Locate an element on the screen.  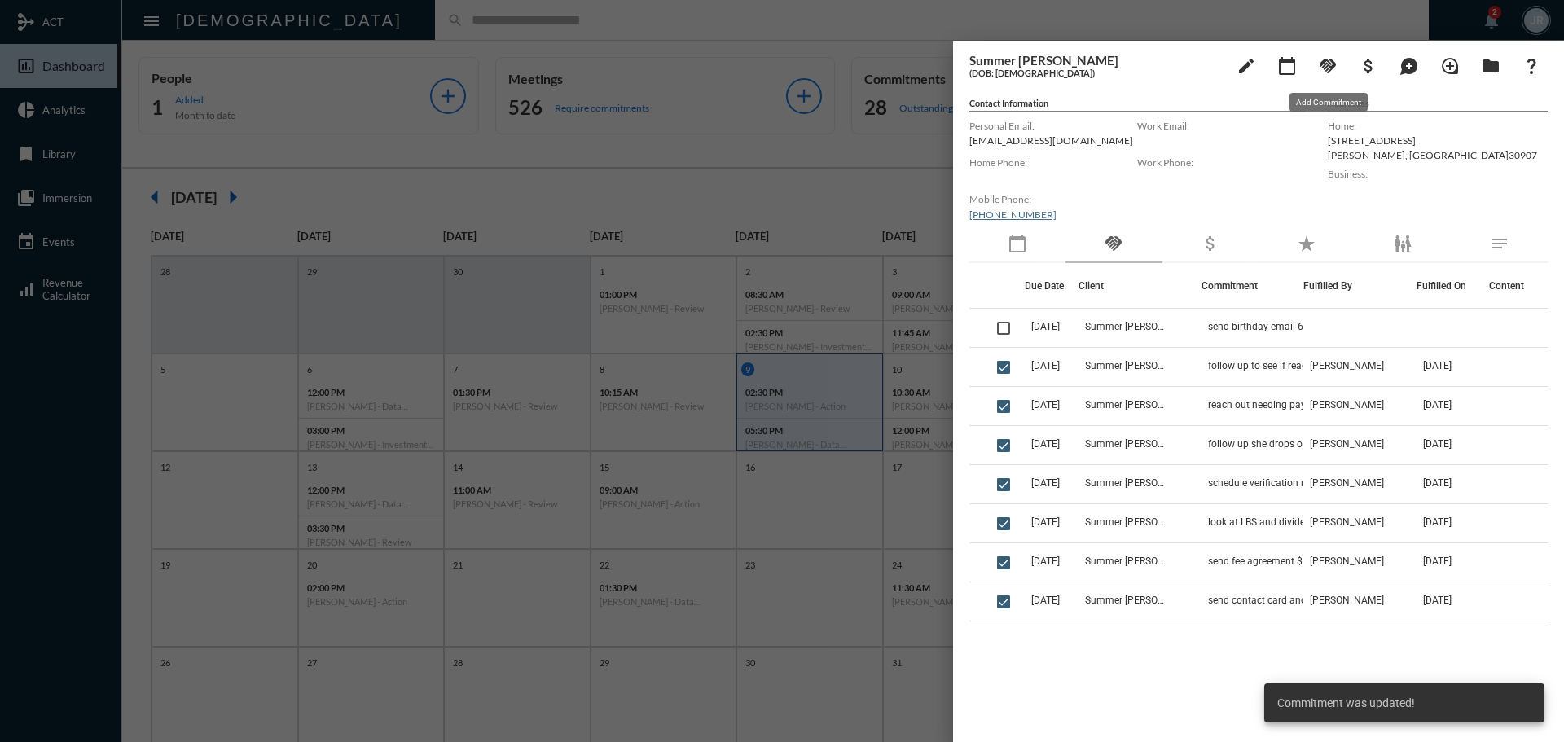
label: Home Phone: is located at coordinates (1053, 162).